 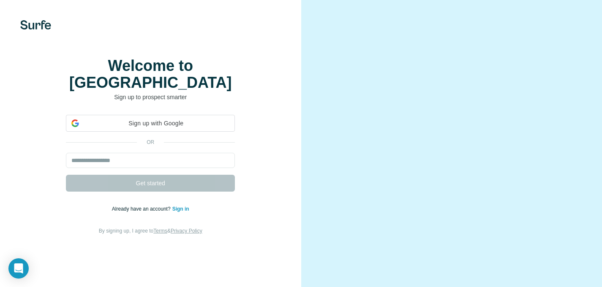 I want to click on span: Sign up with Google, so click(x=156, y=123).